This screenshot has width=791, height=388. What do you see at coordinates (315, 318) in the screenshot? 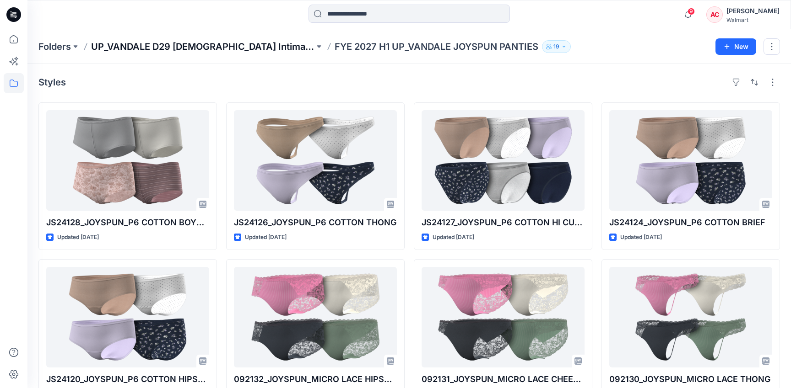
I see `a: 092132_JOYSPUN_MICRO LACE HIPSTER` at bounding box center [315, 318].